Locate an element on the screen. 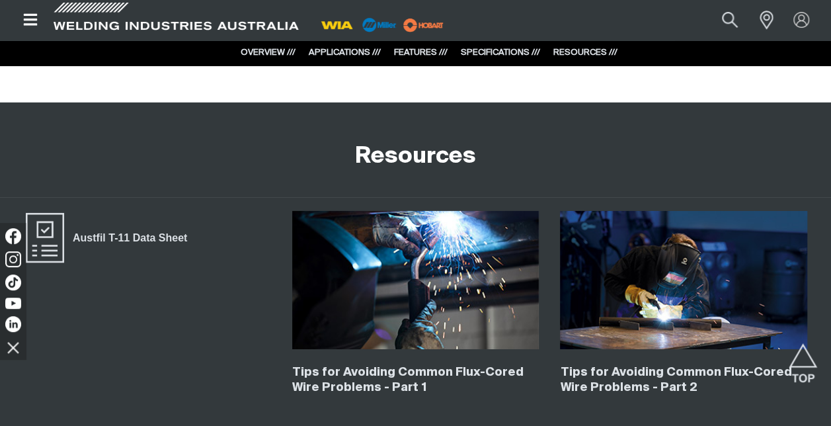  img: Facebook is located at coordinates (13, 236).